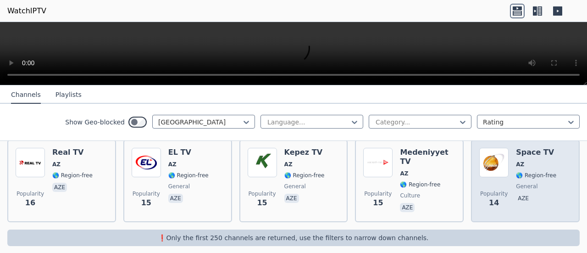  I want to click on img: Medeniyyet TV, so click(378, 162).